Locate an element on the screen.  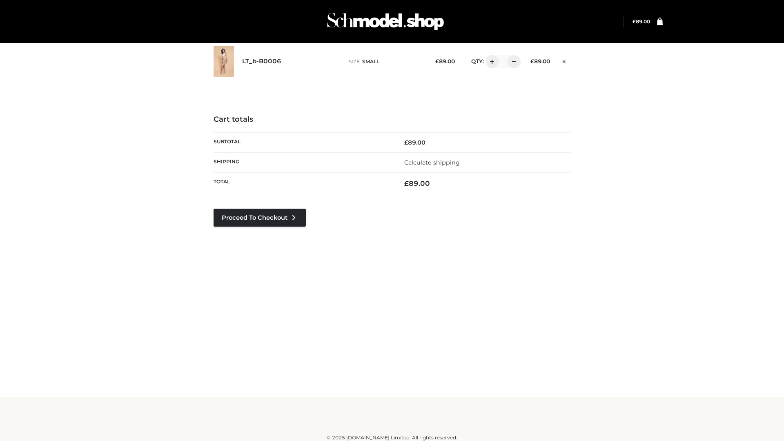
img: Schmodel Admin 964 is located at coordinates (385, 21).